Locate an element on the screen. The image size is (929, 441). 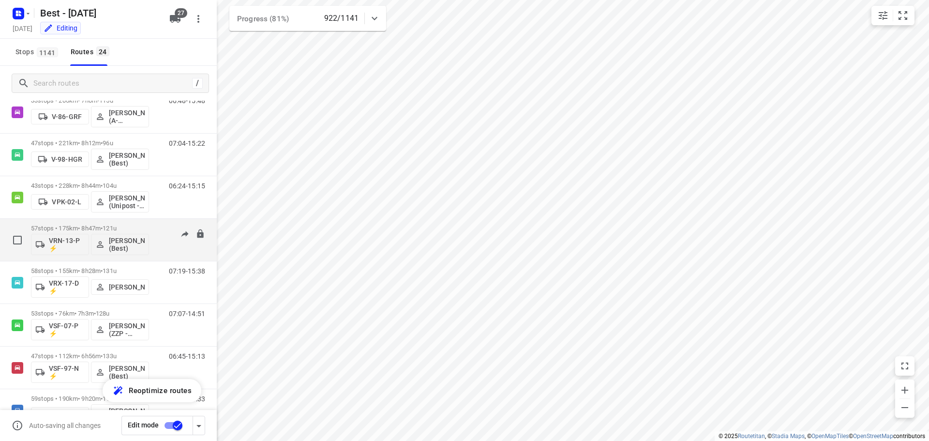
a: Routetitan is located at coordinates (752, 436).